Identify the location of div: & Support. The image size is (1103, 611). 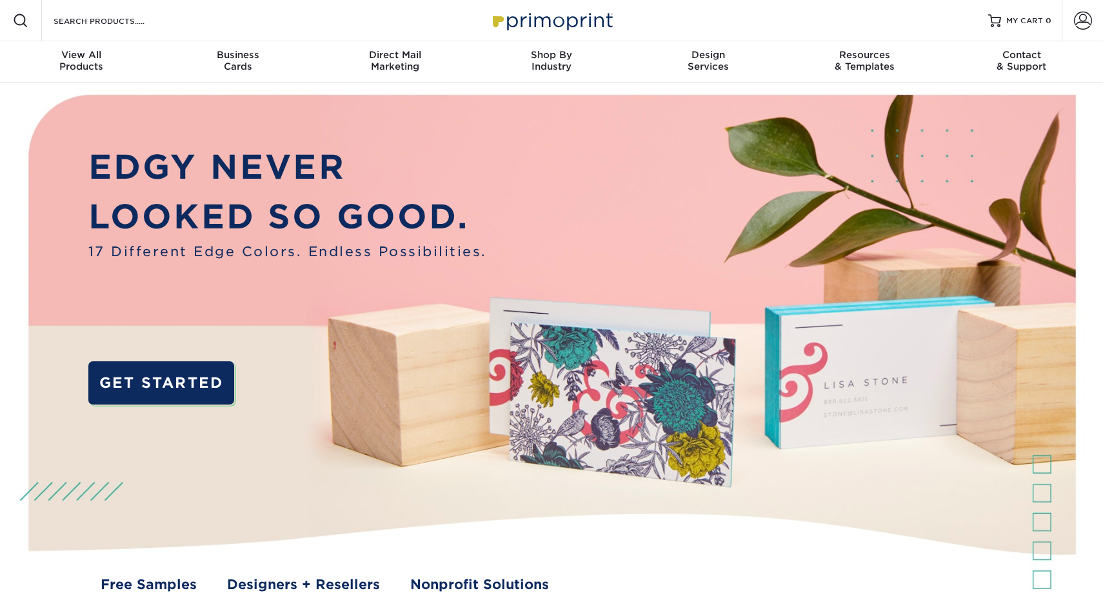
(1021, 61).